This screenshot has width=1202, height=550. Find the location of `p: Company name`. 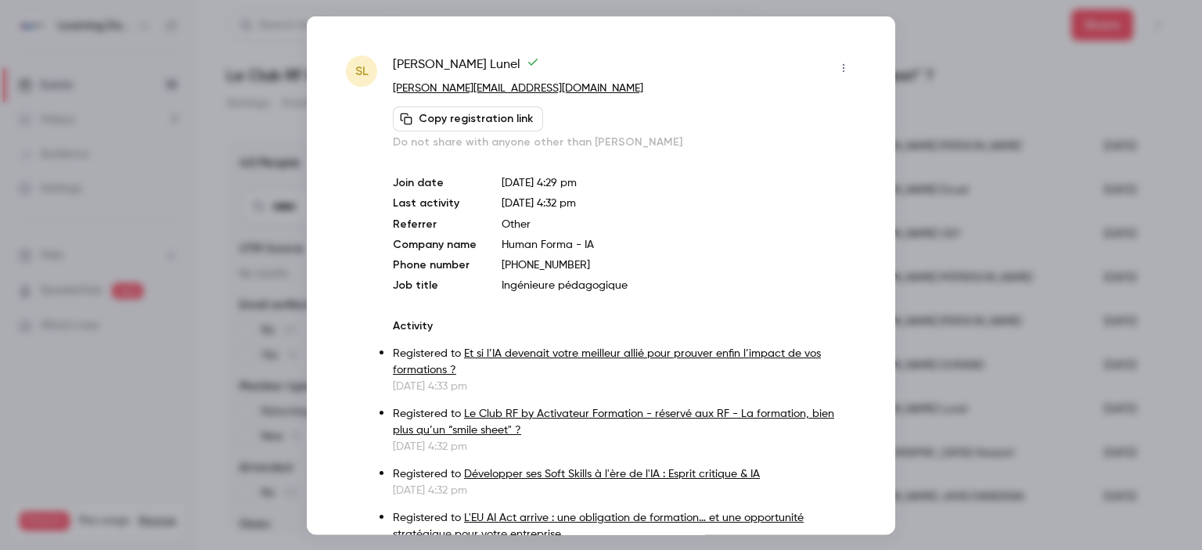

p: Company name is located at coordinates (434, 244).